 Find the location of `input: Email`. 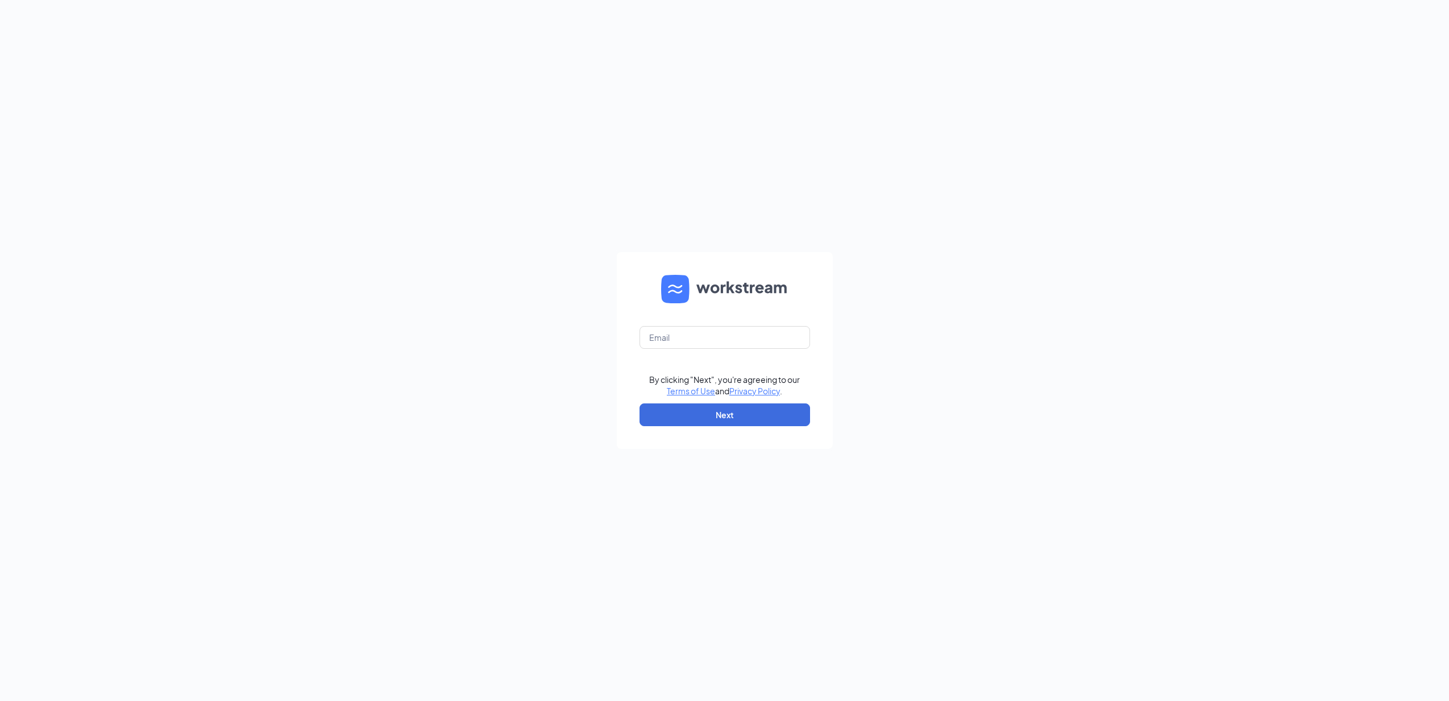

input: Email is located at coordinates (725, 337).